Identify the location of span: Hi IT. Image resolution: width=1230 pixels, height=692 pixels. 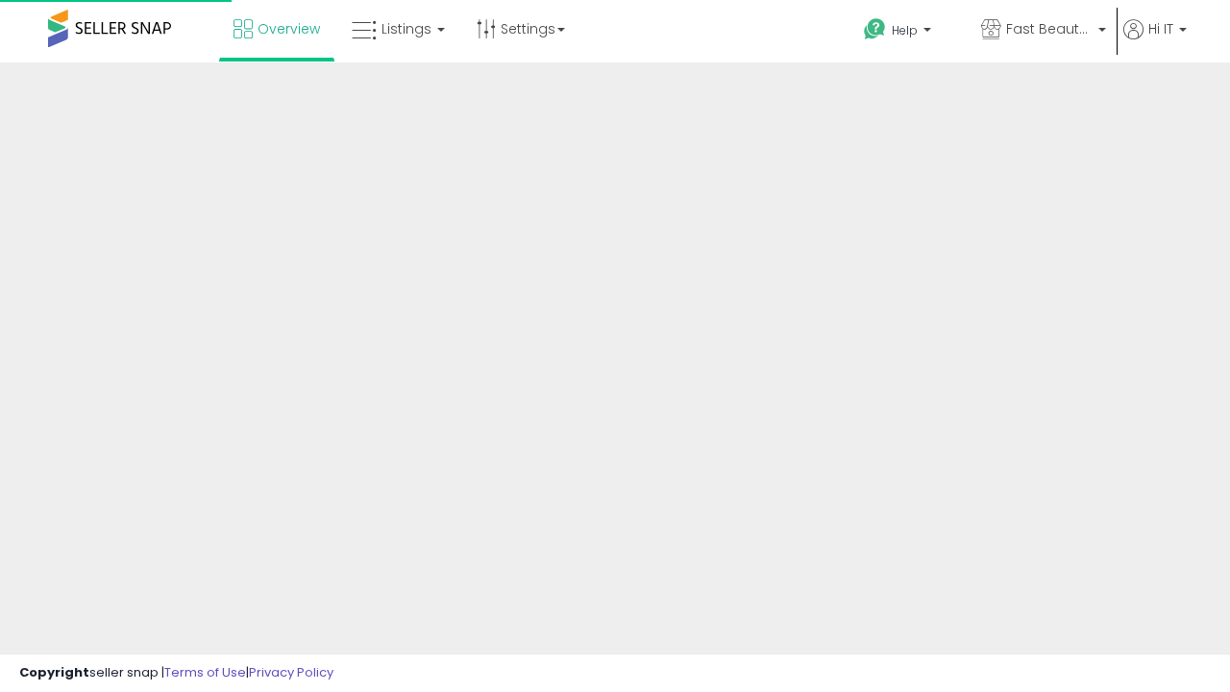
(1161, 29).